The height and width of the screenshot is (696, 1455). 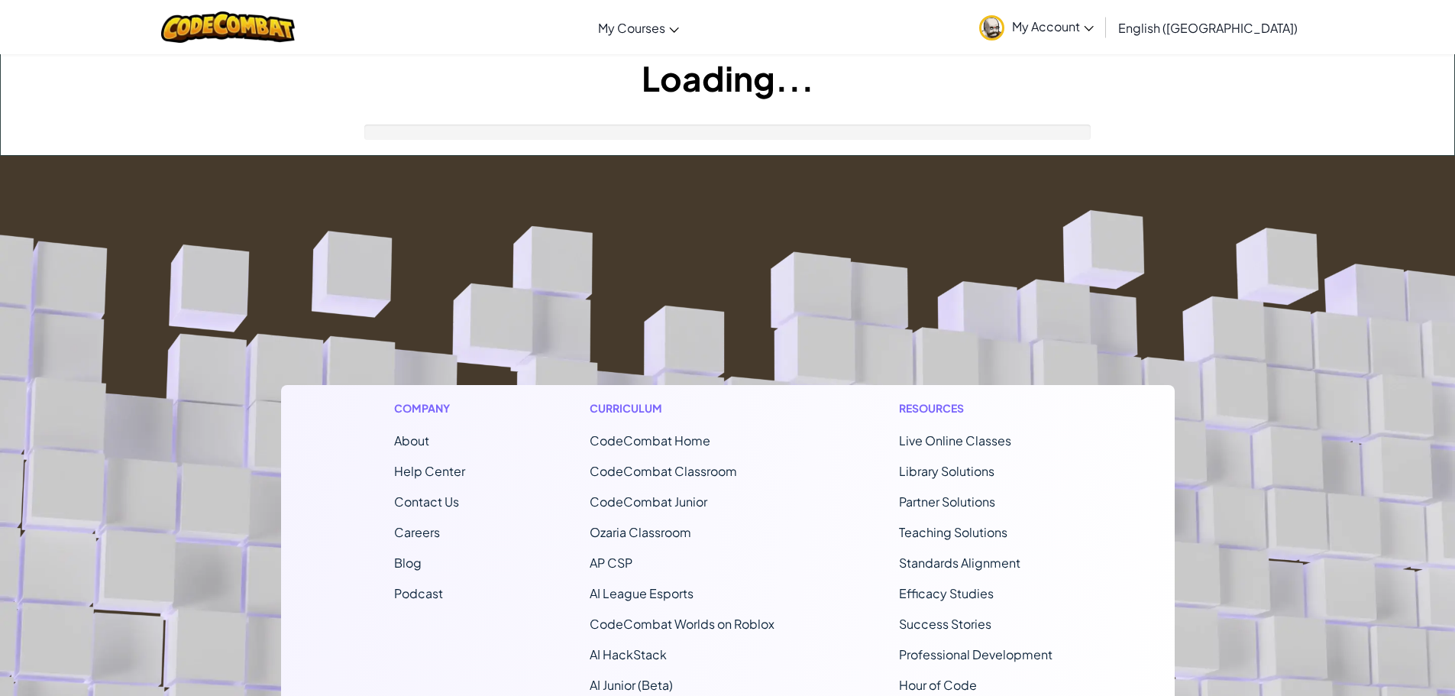 What do you see at coordinates (1037, 27) in the screenshot?
I see `a: My Account` at bounding box center [1037, 27].